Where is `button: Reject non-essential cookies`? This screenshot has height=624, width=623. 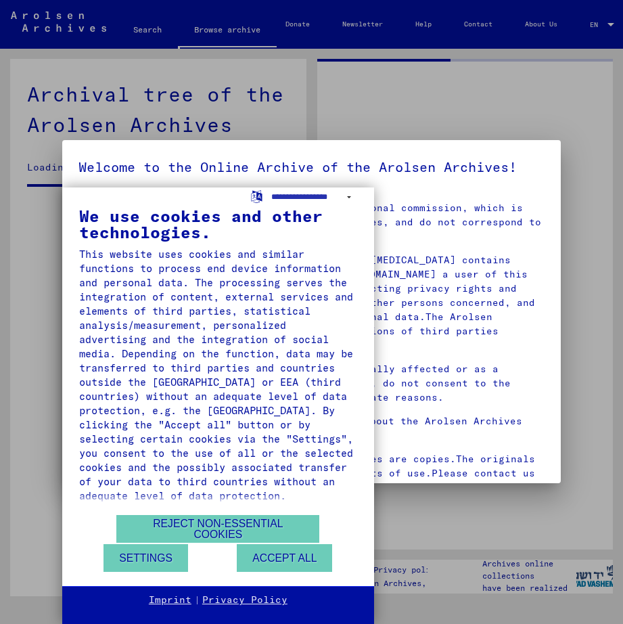
button: Reject non-essential cookies is located at coordinates (218, 528).